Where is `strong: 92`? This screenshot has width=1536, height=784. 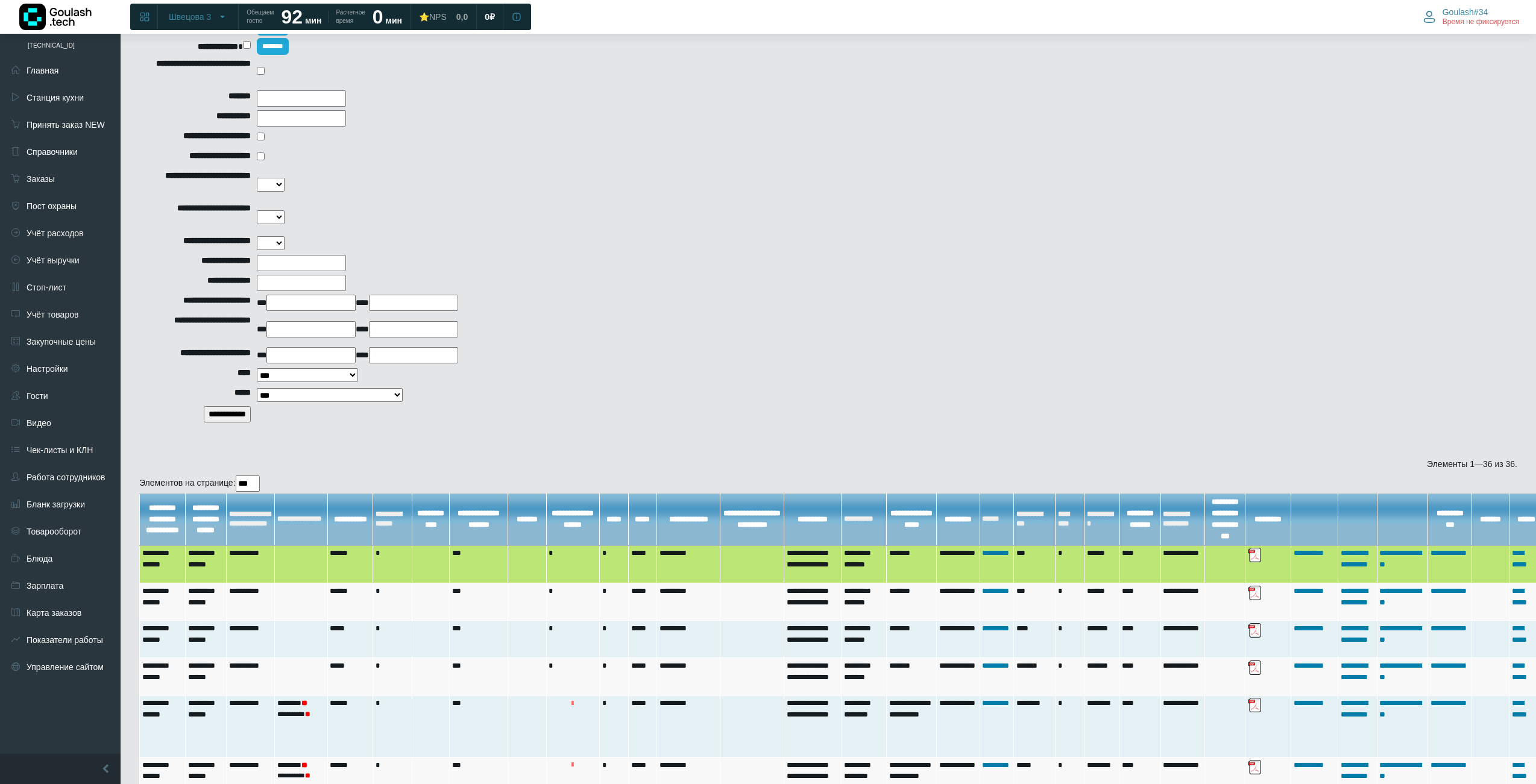 strong: 92 is located at coordinates (291, 17).